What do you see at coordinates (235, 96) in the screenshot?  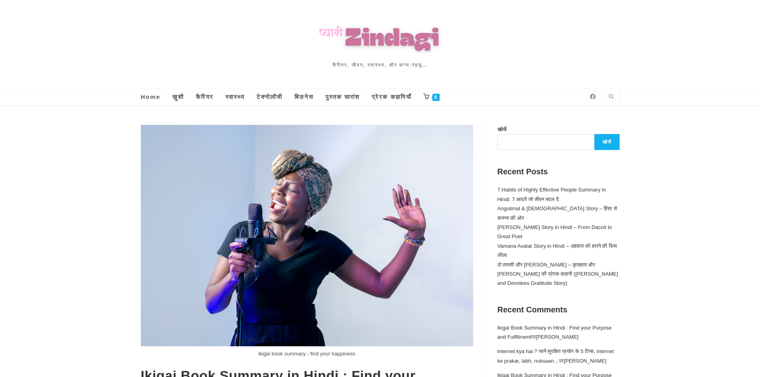 I see `span: स्वास्थ्य` at bounding box center [235, 96].